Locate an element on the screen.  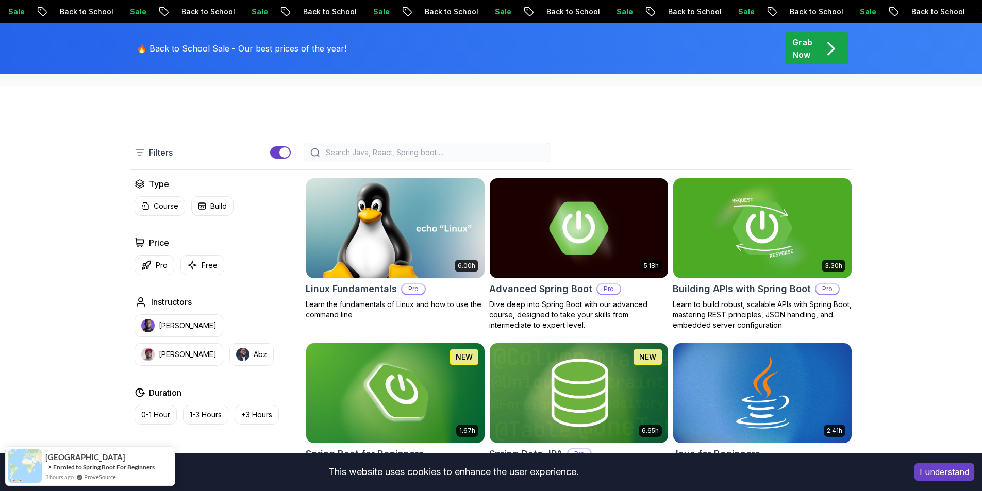
img: Spring Data JPA card is located at coordinates (579, 393).